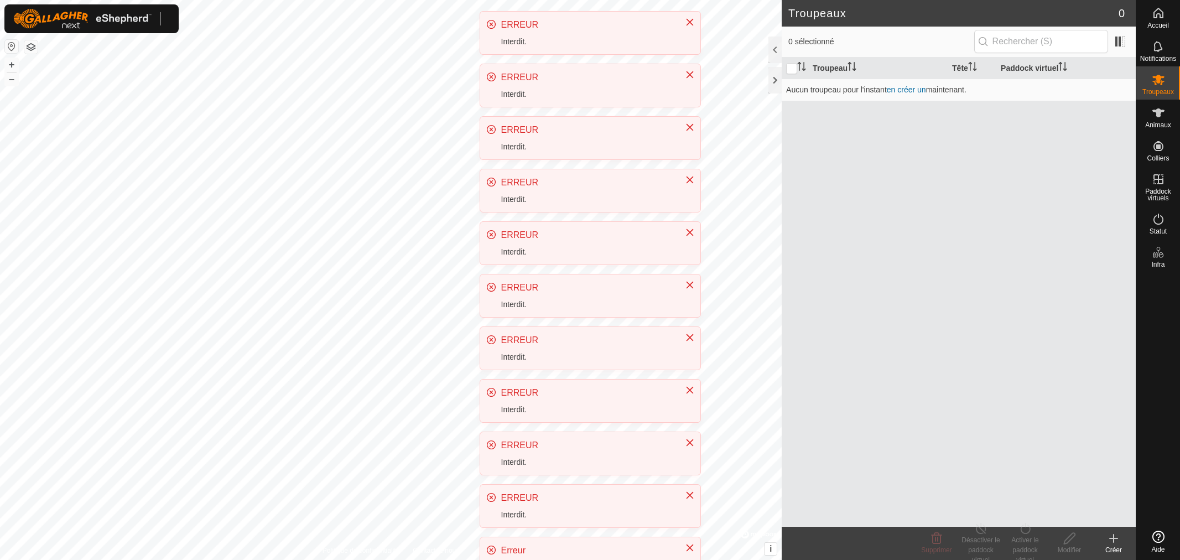  What do you see at coordinates (1158, 195) in the screenshot?
I see `span: Paddock virtuels` at bounding box center [1158, 195].